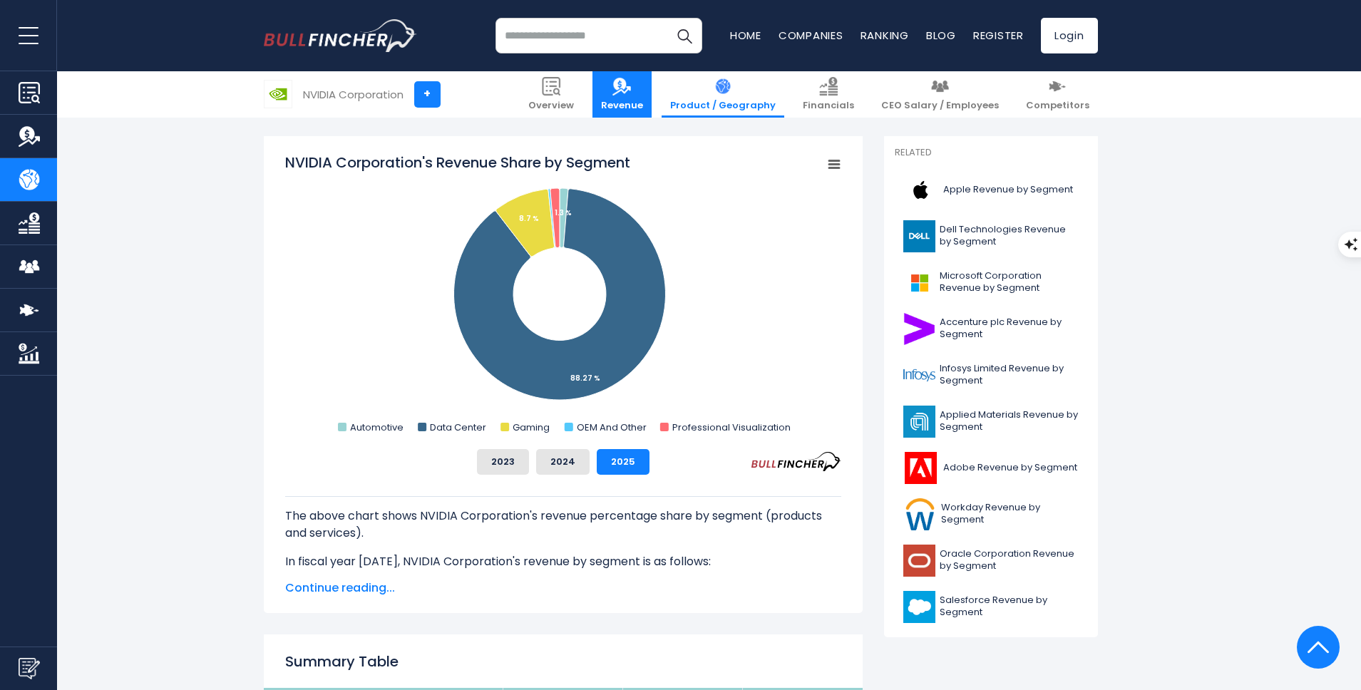 Image resolution: width=1361 pixels, height=690 pixels. I want to click on a: Salesforce Revenue by Segment, so click(991, 607).